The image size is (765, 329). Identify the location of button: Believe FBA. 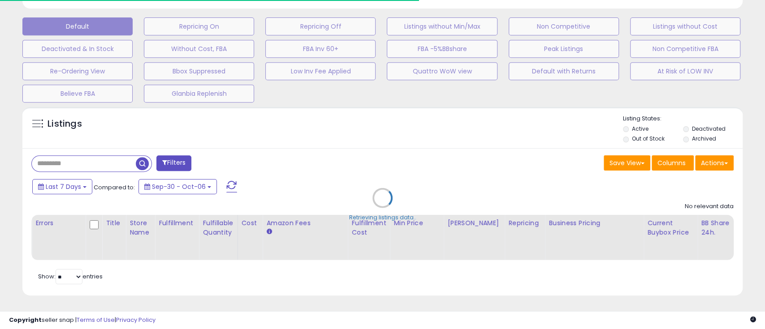
(77, 94).